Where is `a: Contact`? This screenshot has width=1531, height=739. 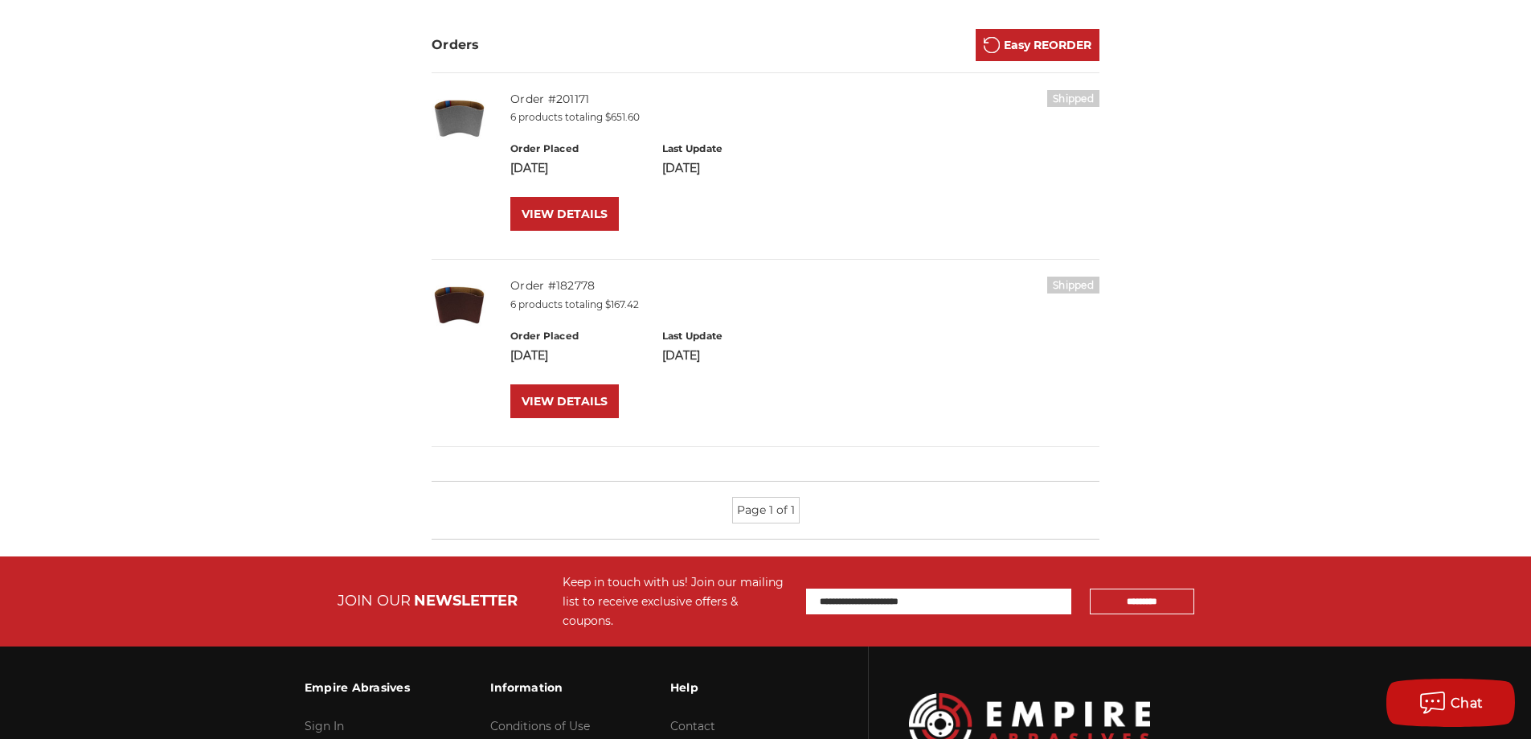 a: Contact is located at coordinates (693, 726).